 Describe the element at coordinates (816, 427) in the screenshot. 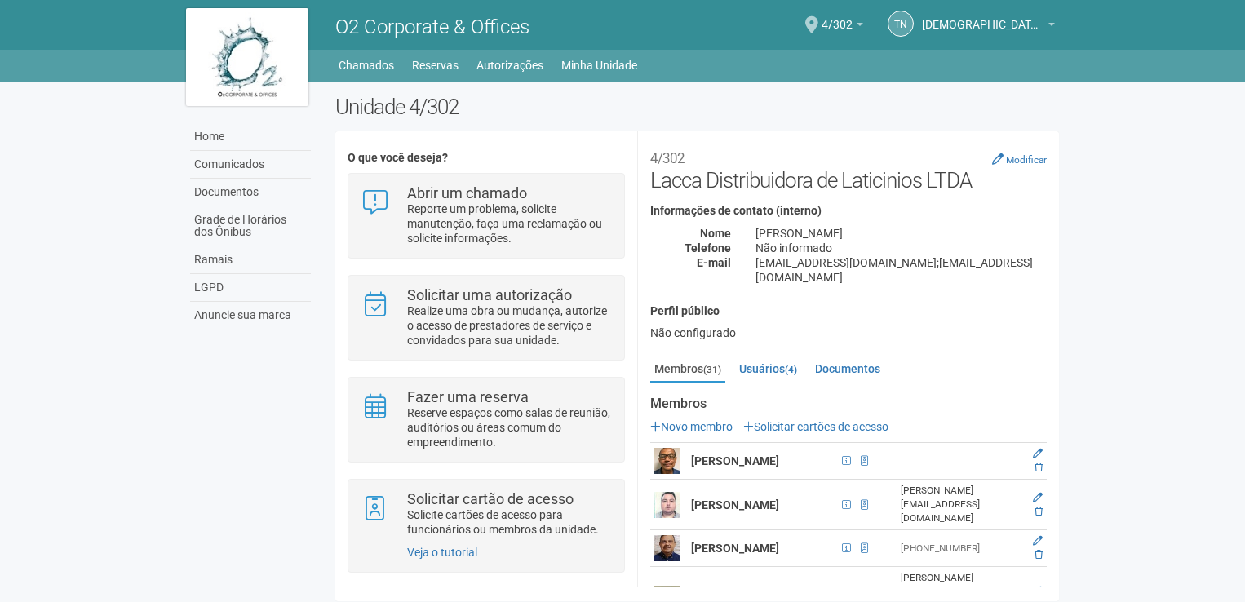

I see `a: Solicitar cartões de acesso` at that location.